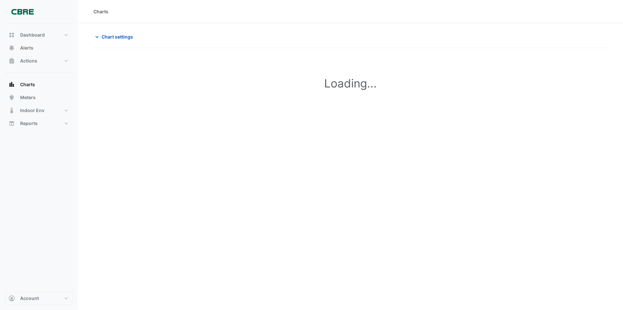 Image resolution: width=623 pixels, height=310 pixels. What do you see at coordinates (350, 83) in the screenshot?
I see `h1: Loading...` at bounding box center [350, 83].